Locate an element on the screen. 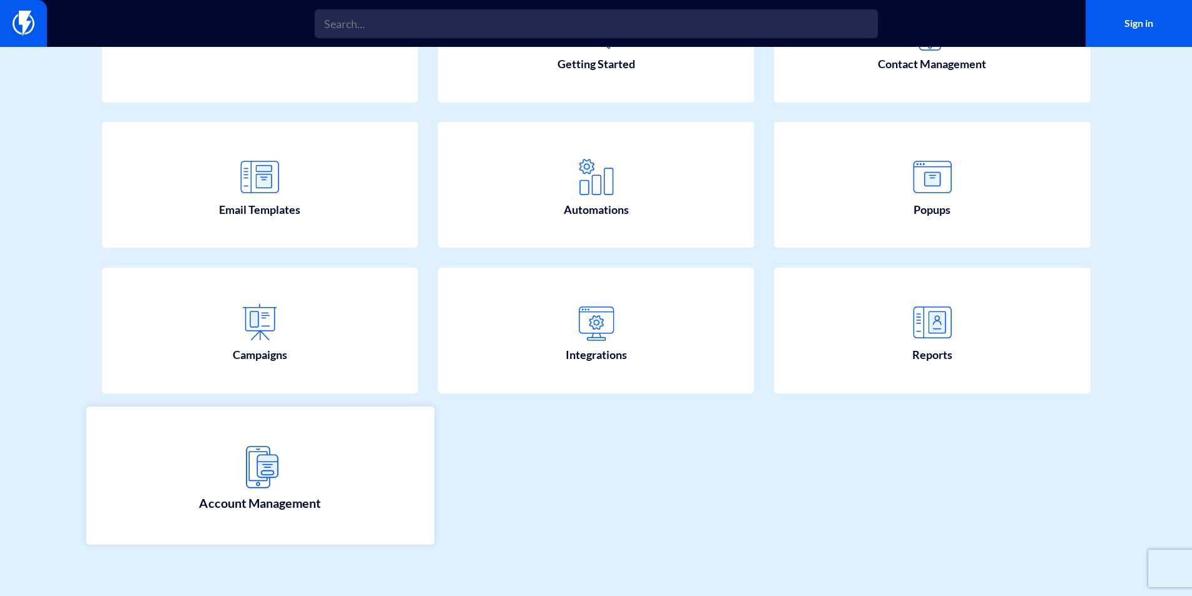 Image resolution: width=1192 pixels, height=596 pixels. input: Search... is located at coordinates (596, 24).